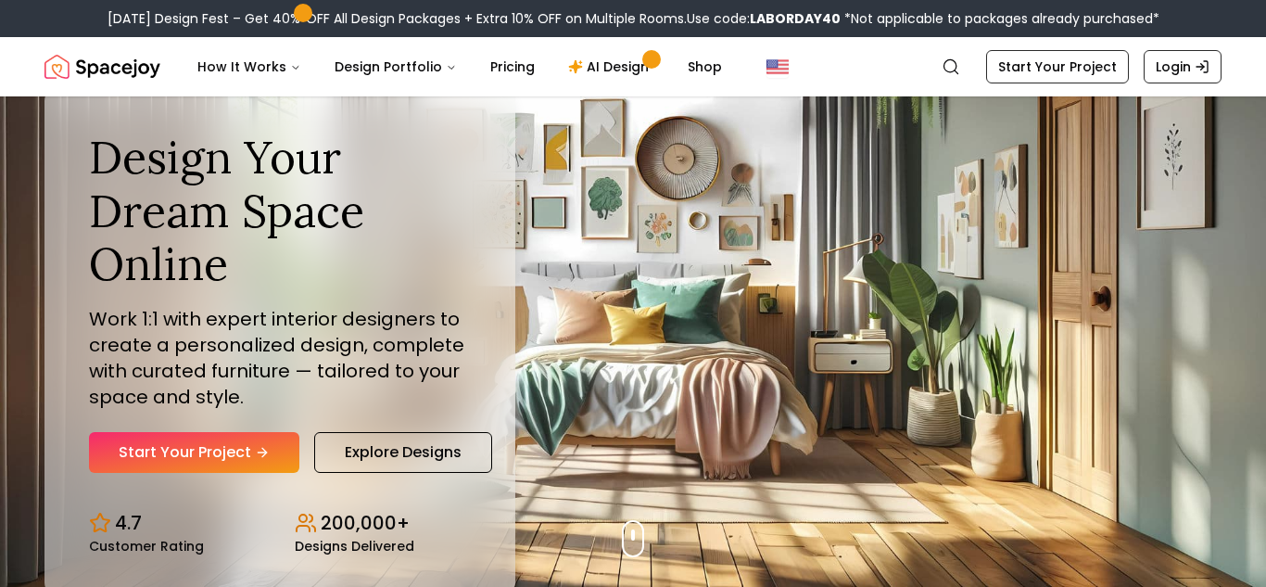 The height and width of the screenshot is (587, 1266). What do you see at coordinates (102, 67) in the screenshot?
I see `img: Spacejoy Logo` at bounding box center [102, 67].